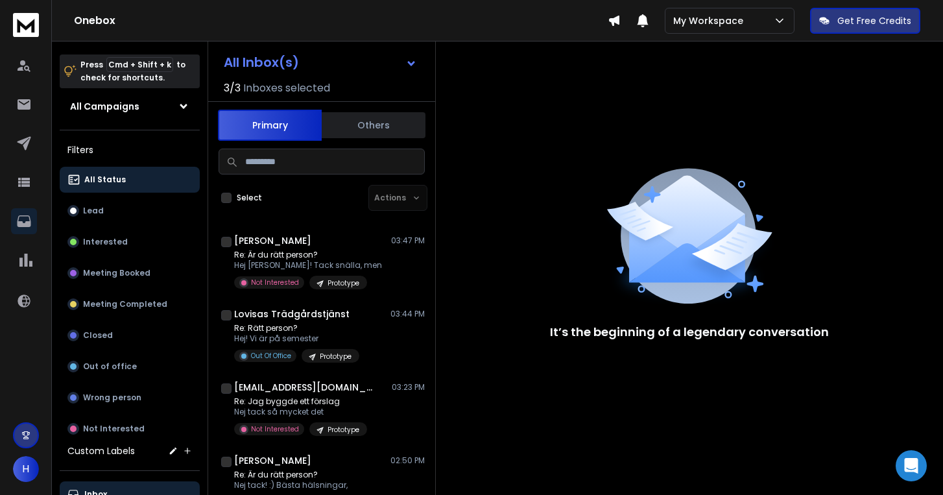  I want to click on h1: All Inbox(s), so click(261, 62).